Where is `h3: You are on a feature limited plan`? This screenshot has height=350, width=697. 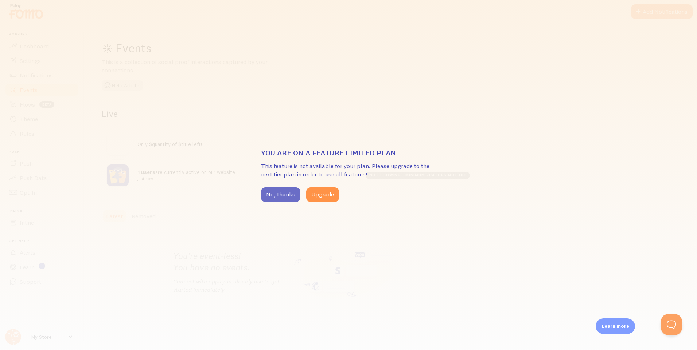
h3: You are on a feature limited plan is located at coordinates (348, 153).